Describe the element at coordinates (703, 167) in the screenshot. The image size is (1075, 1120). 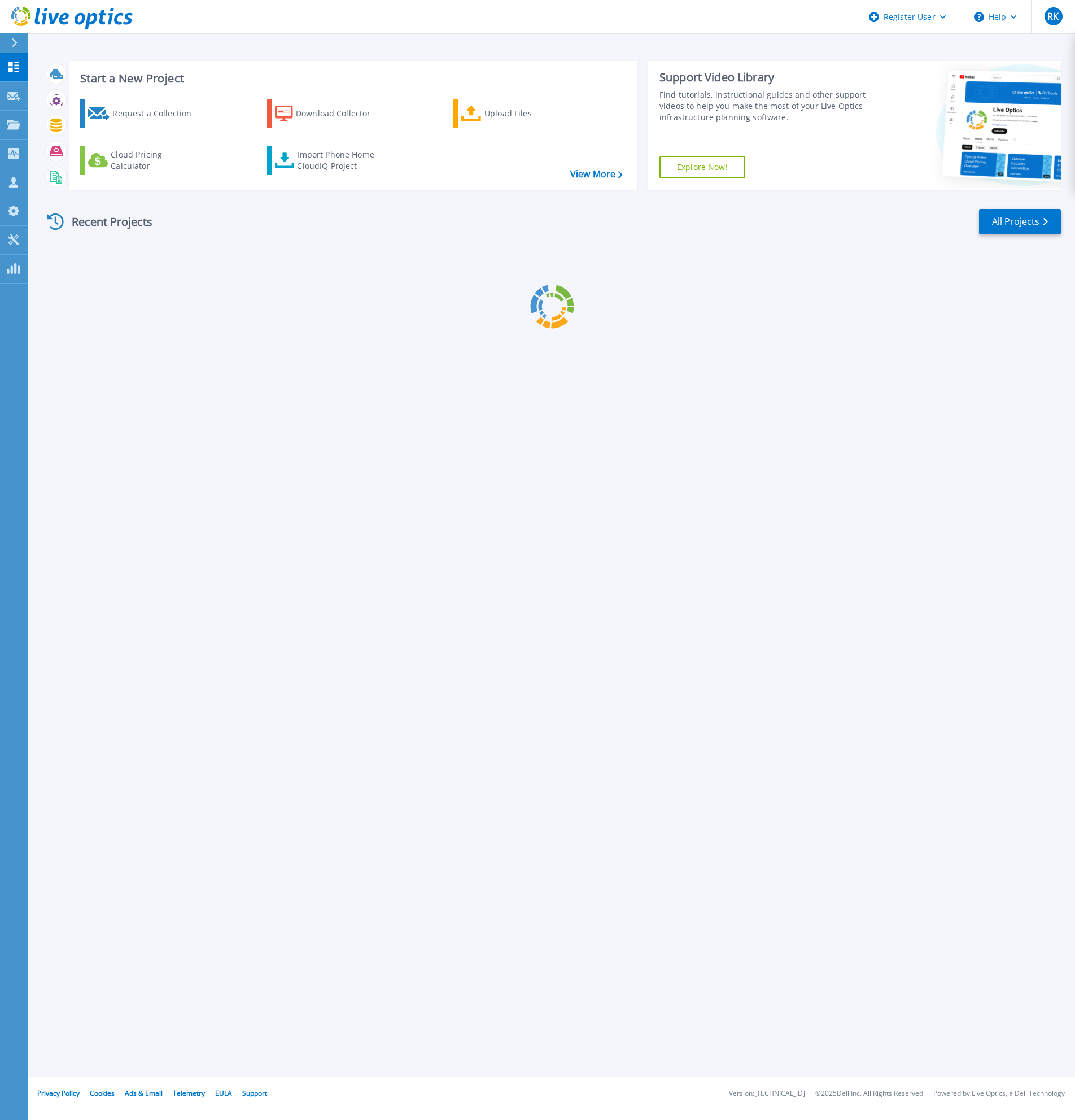
I see `a: Explore Now!` at that location.